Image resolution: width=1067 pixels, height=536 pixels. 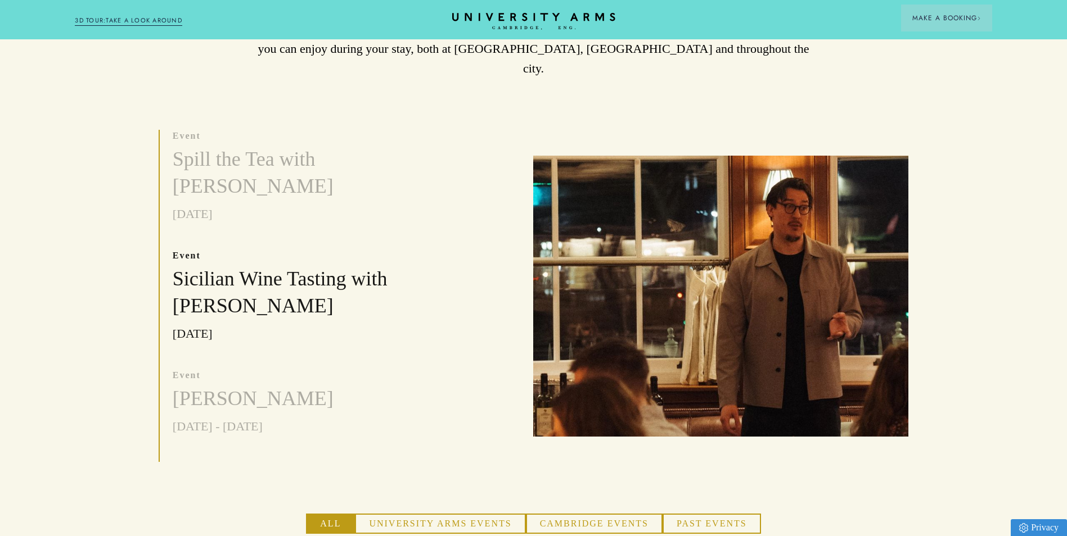 What do you see at coordinates (1039, 528) in the screenshot?
I see `a: Privacy` at bounding box center [1039, 528].